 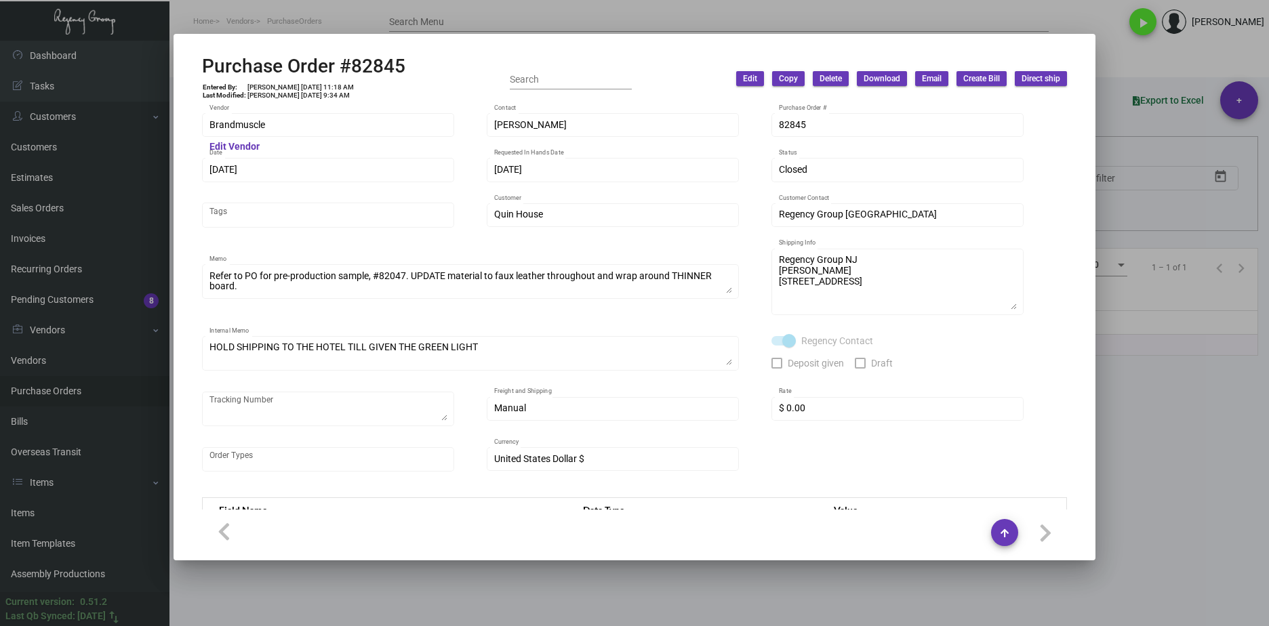 What do you see at coordinates (815, 363) in the screenshot?
I see `span: Deposit given` at bounding box center [815, 363].